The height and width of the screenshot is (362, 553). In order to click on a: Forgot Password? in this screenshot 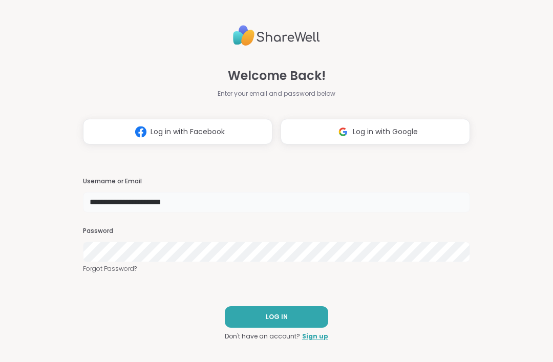, I will do `click(276, 269)`.